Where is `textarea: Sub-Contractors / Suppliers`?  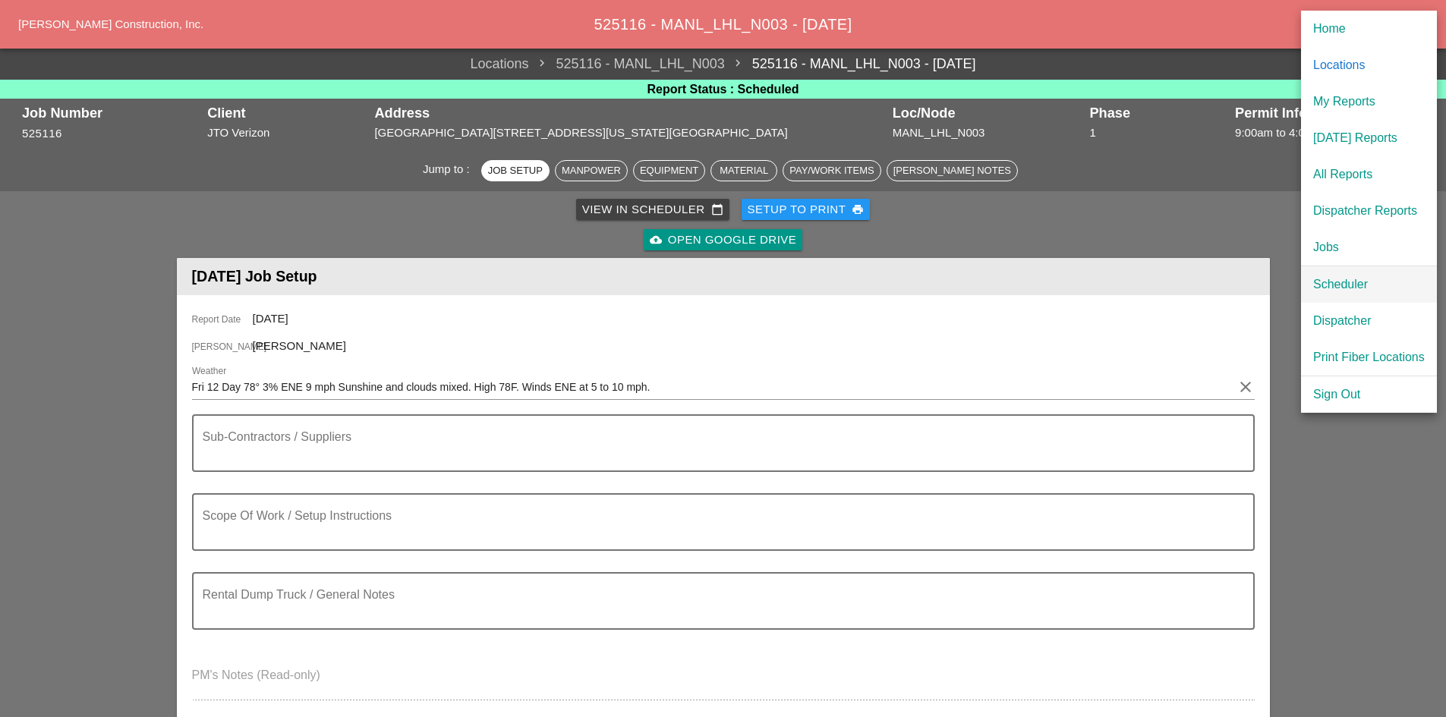 textarea: Sub-Contractors / Suppliers is located at coordinates (717, 453).